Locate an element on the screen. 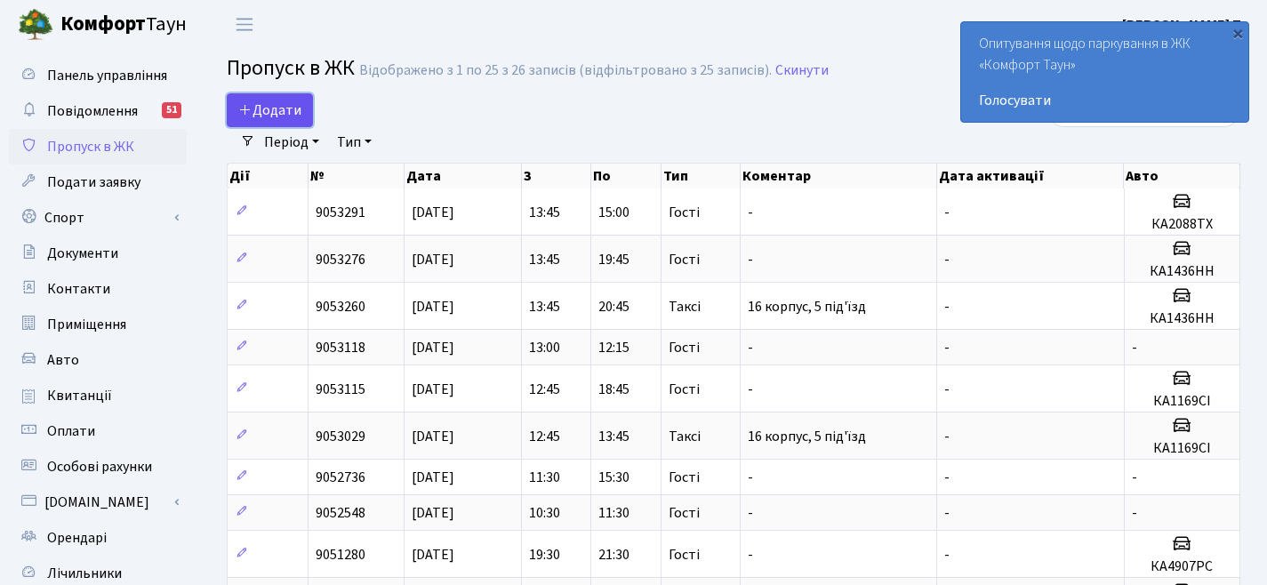 This screenshot has height=585, width=1267. a: Авто is located at coordinates (98, 360).